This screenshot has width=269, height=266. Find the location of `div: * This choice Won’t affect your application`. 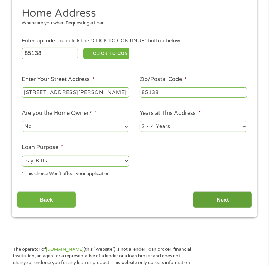

div: * This choice Won’t affect your application is located at coordinates (76, 172).